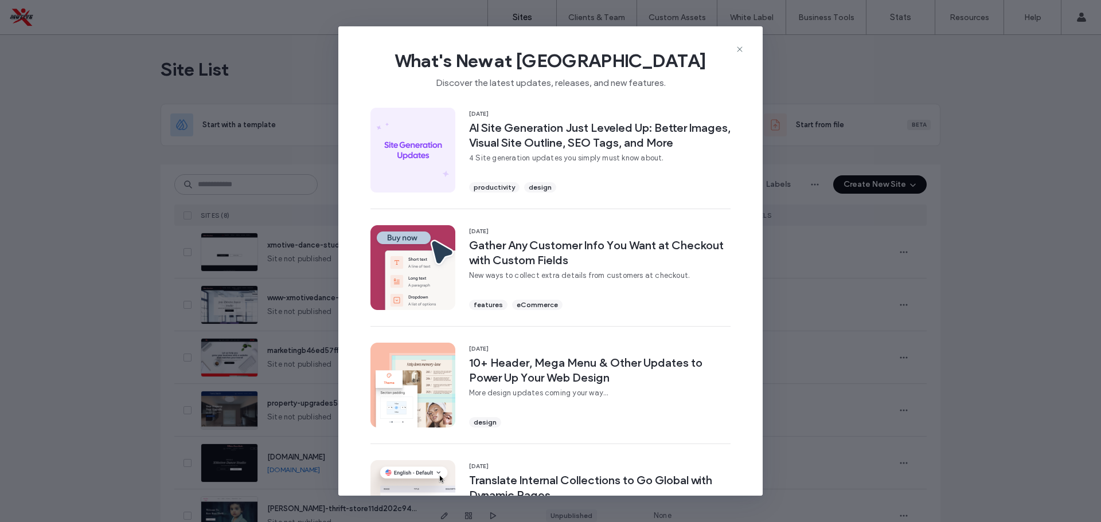  What do you see at coordinates (600, 370) in the screenshot?
I see `span: 10+ Header, Mega Menu & Other Updates to Power Up Your Web Design` at bounding box center [600, 370].